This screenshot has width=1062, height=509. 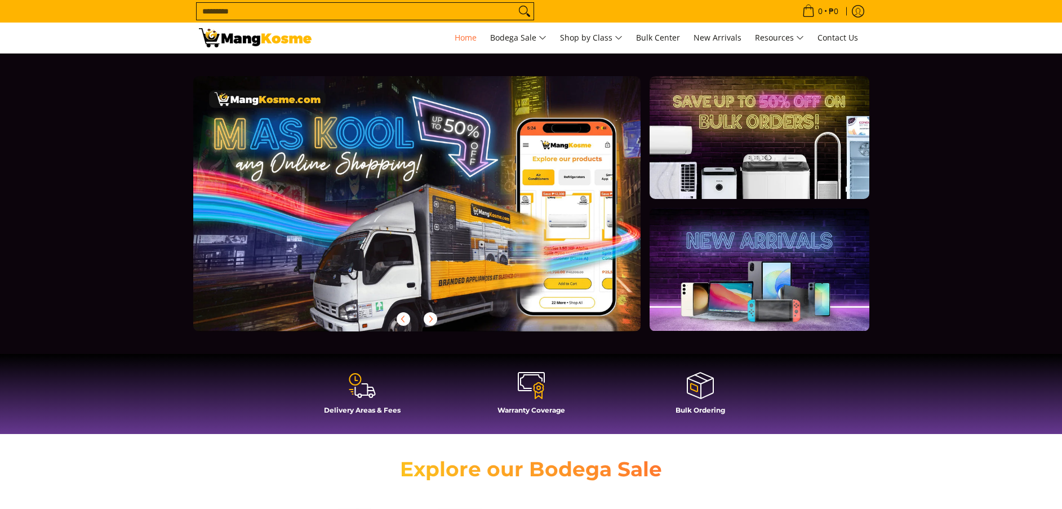 I want to click on h2: Explore our Bodega Sale, so click(x=531, y=469).